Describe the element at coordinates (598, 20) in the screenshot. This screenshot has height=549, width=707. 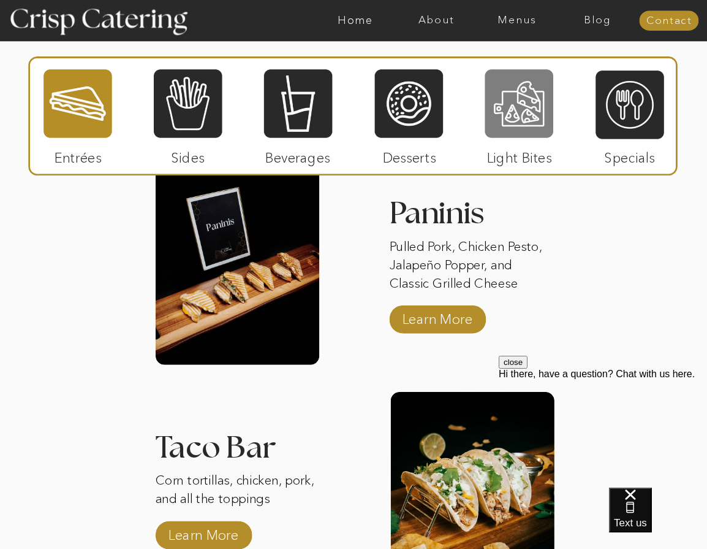
I see `nav: Blog` at that location.